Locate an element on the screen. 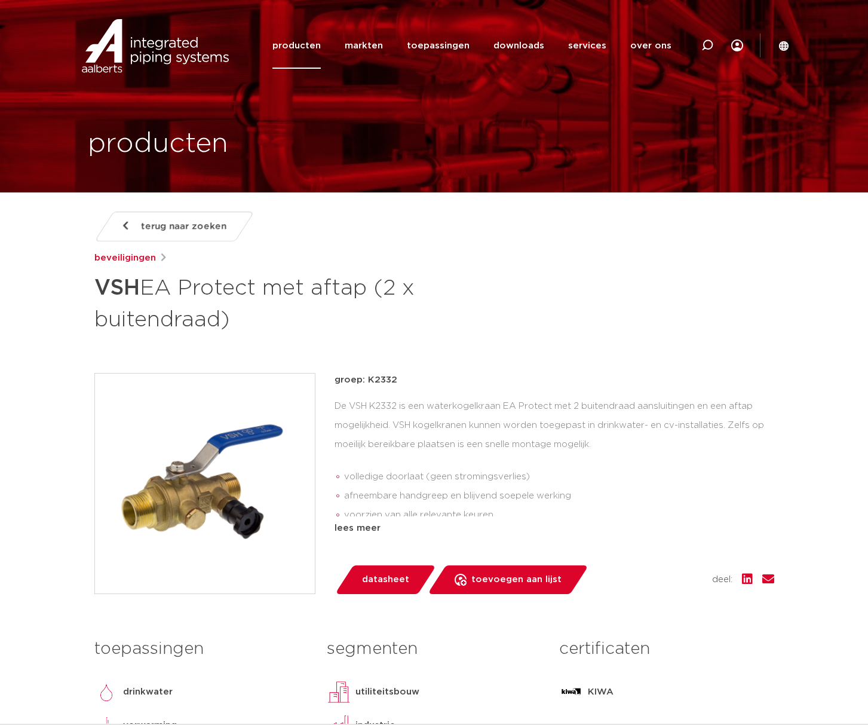 The image size is (868, 725). span: terug naar zoeken is located at coordinates (183, 226).